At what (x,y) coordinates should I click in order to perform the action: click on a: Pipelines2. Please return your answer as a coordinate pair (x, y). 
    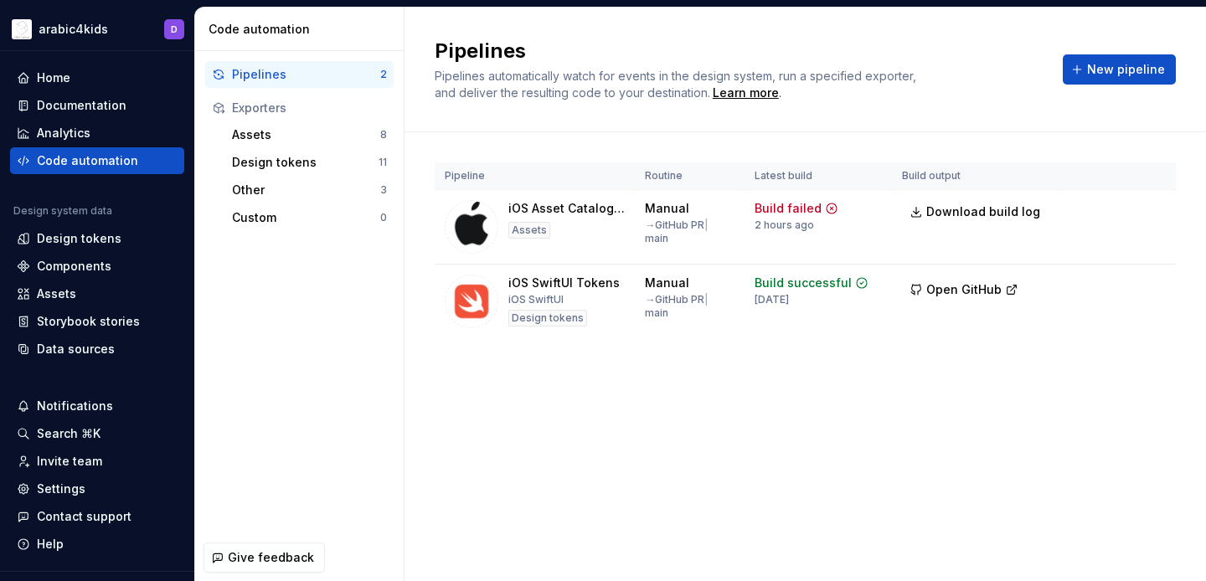
    Looking at the image, I should click on (299, 75).